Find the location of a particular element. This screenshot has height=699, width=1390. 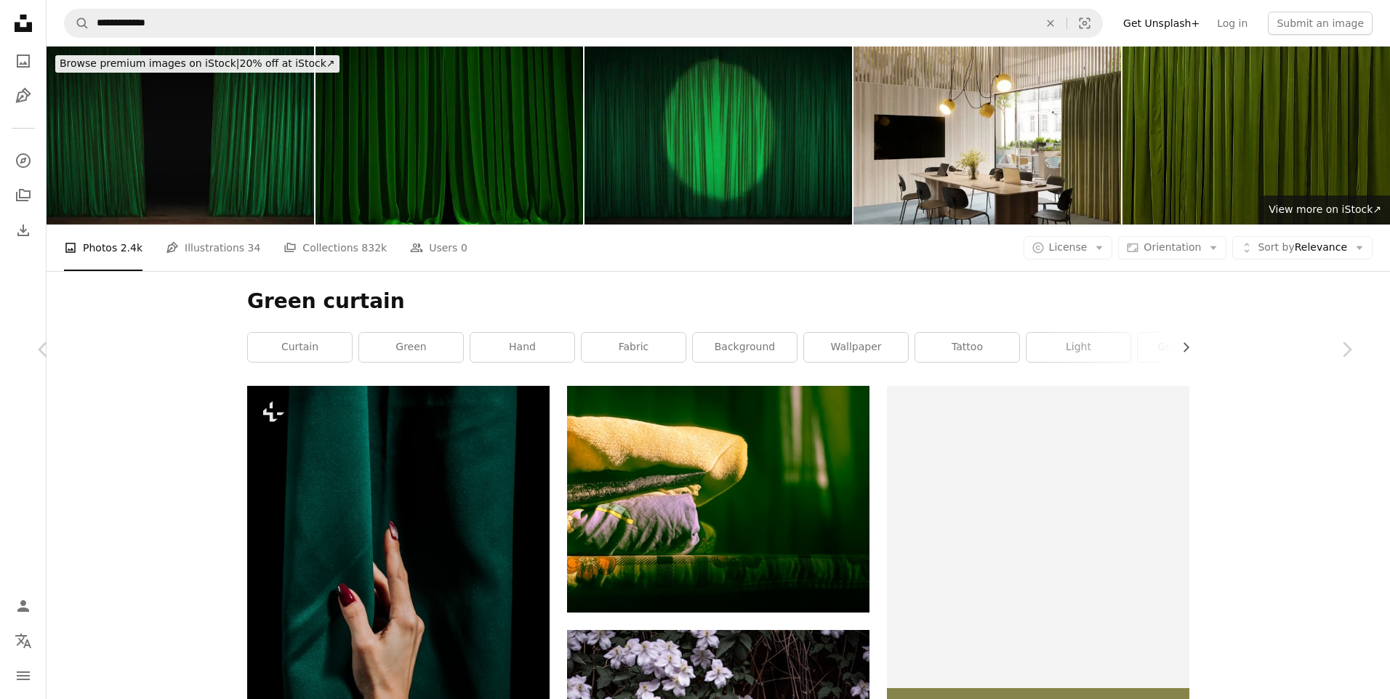

img: Green Velvet Theater Curtain Illuminated With A Spotlight is located at coordinates (718, 135).